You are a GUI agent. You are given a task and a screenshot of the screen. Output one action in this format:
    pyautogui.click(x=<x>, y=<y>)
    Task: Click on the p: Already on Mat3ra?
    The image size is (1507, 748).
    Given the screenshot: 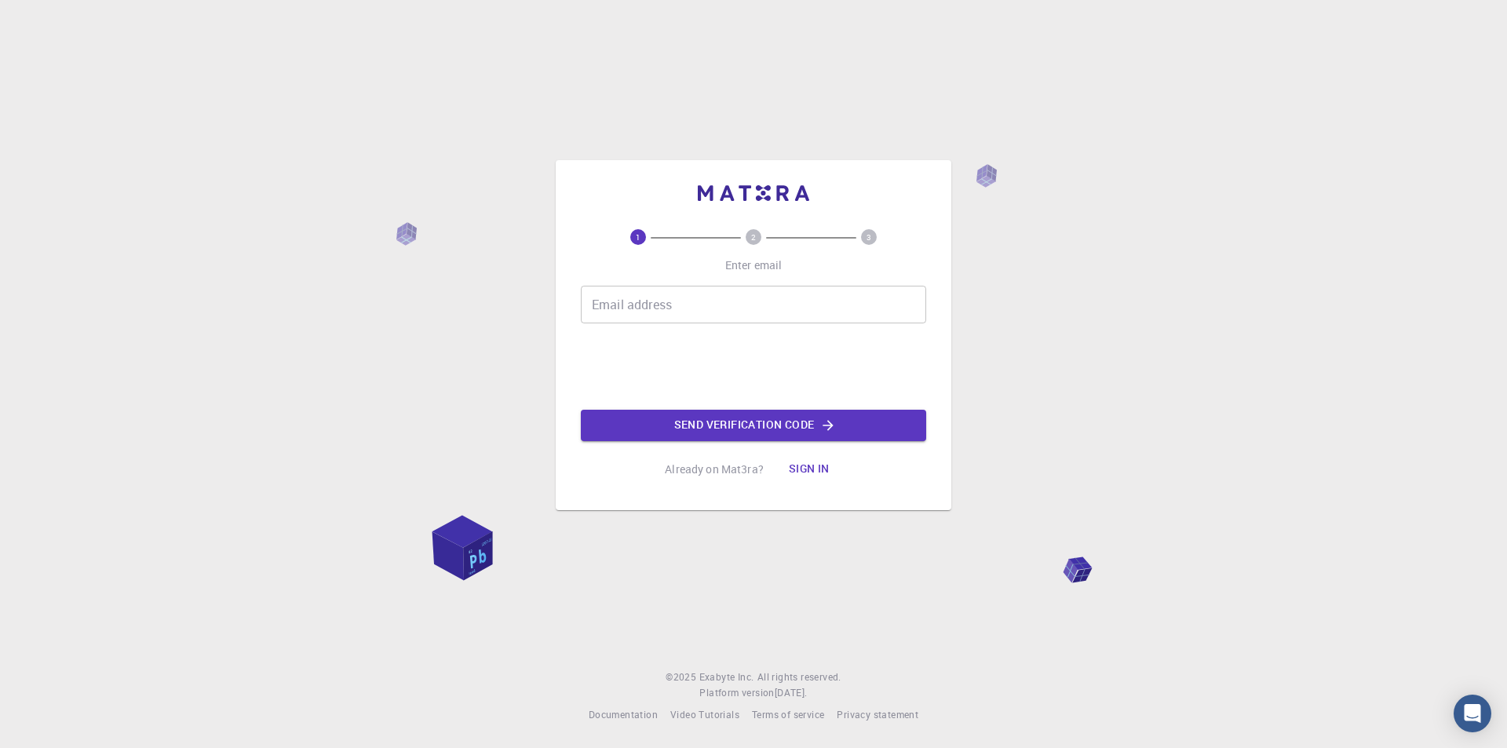 What is the action you would take?
    pyautogui.click(x=714, y=469)
    